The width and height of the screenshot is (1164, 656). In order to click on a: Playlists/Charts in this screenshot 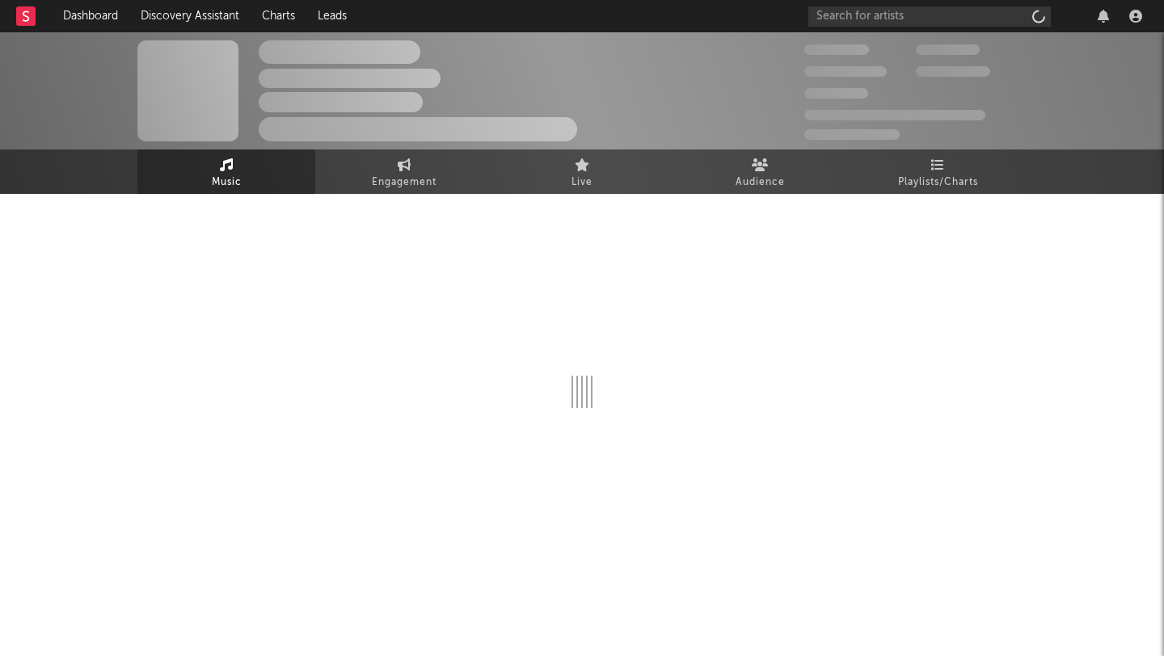, I will do `click(938, 171)`.